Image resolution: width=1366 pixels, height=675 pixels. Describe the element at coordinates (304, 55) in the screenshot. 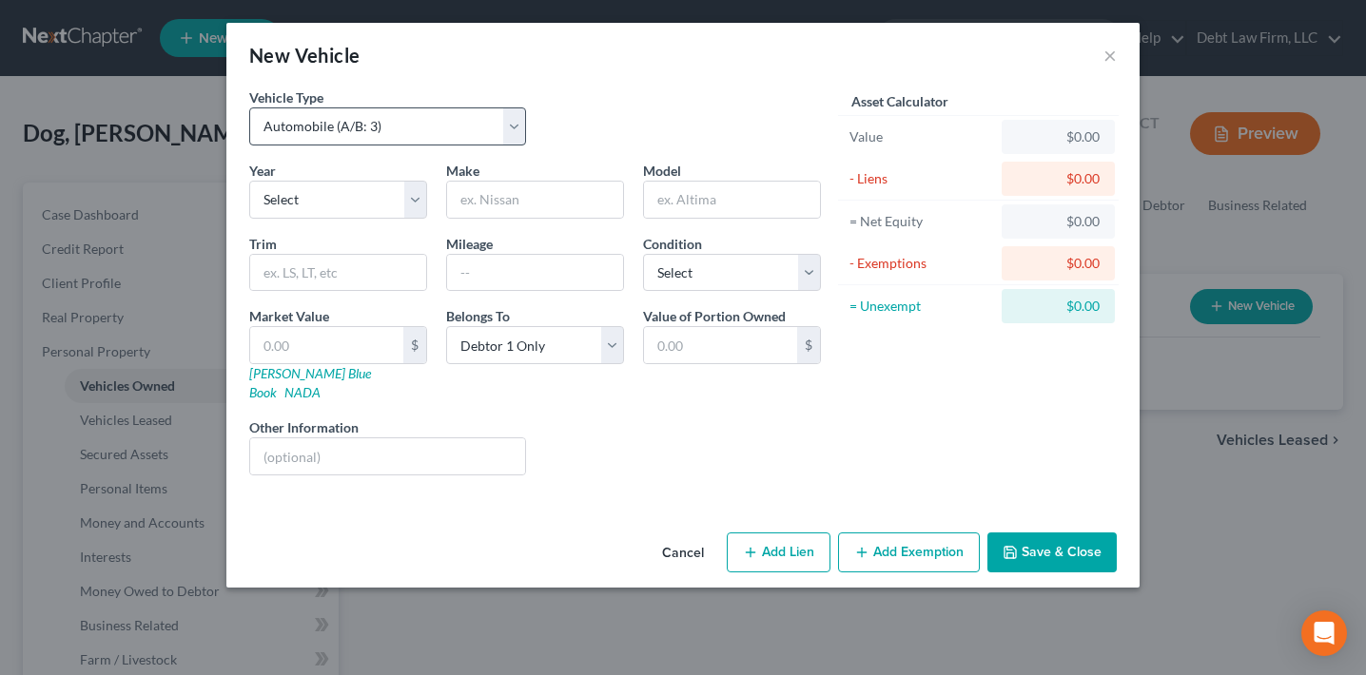

I see `div: New Vehicle` at that location.